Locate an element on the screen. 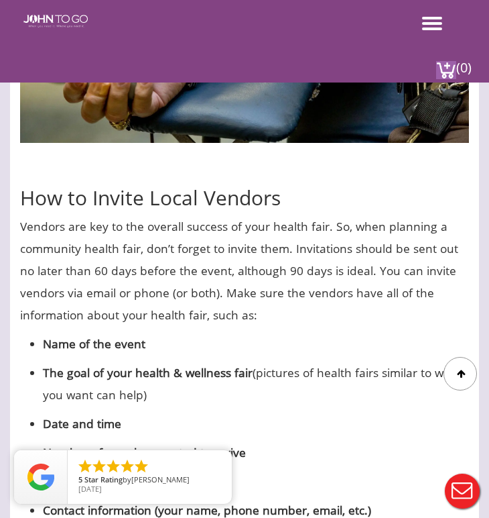 The width and height of the screenshot is (489, 518). button: Live Chat is located at coordinates (463, 491).